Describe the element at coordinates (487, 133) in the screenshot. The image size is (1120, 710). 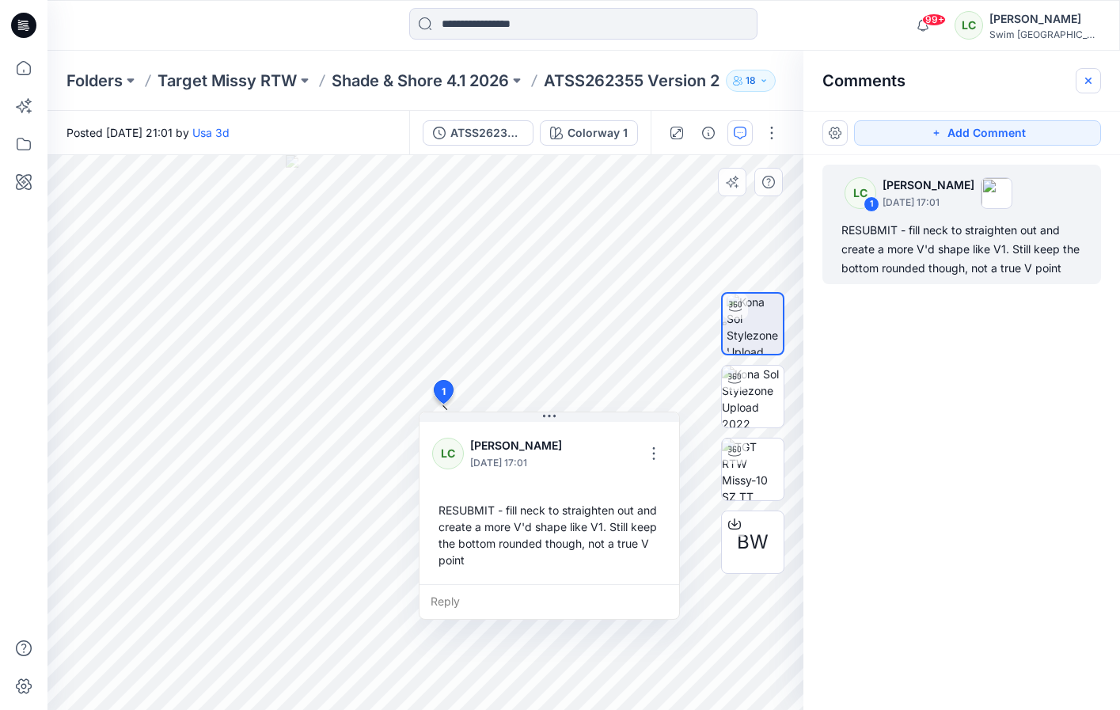
I see `div: ATSS262355 Version 2` at that location.